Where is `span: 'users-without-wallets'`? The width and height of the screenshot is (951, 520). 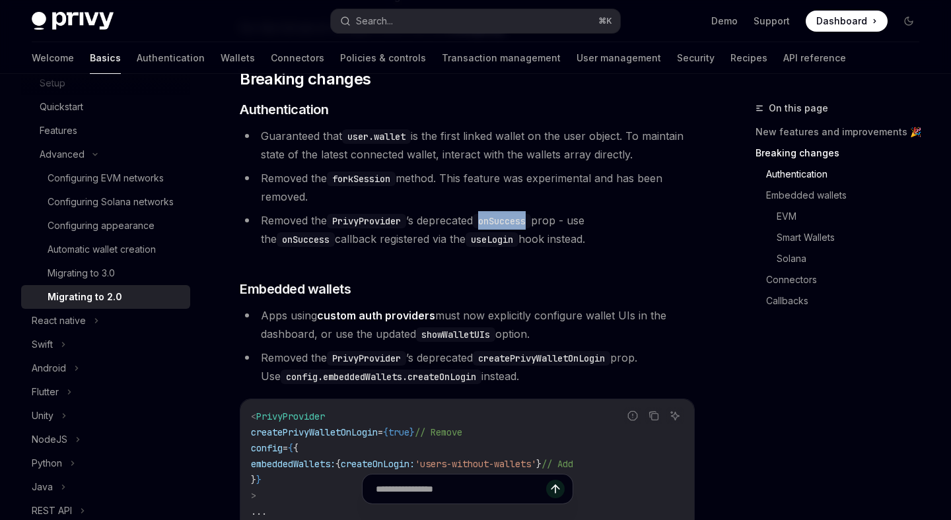
span: 'users-without-wallets' is located at coordinates (475, 464).